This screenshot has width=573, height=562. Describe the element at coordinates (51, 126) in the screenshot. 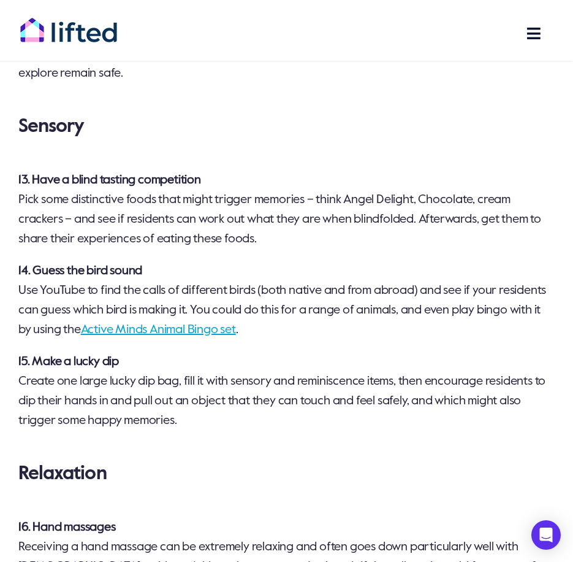

I see `strong: Sensory` at that location.